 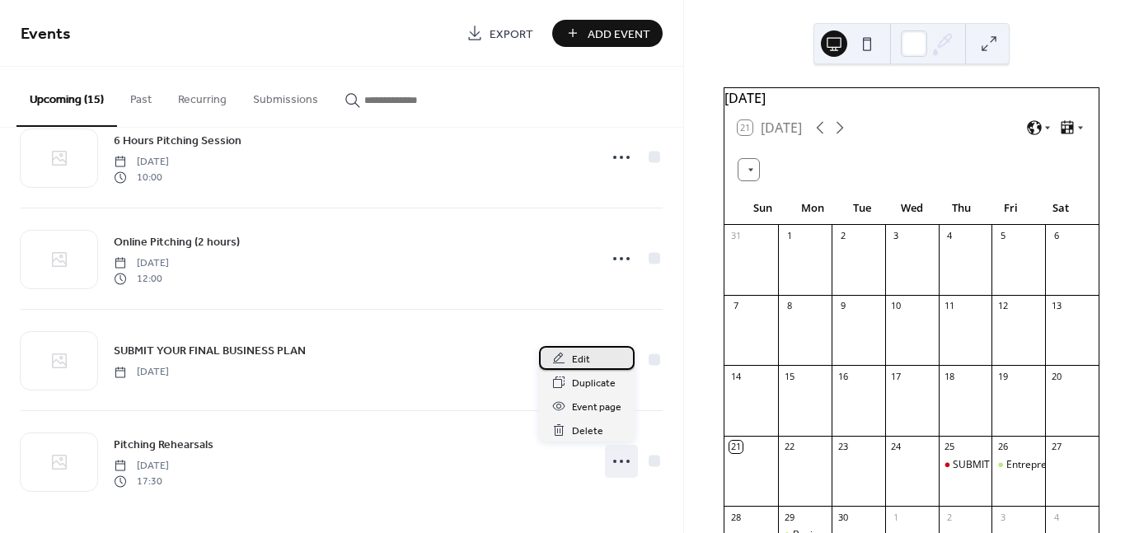 What do you see at coordinates (896, 447) in the screenshot?
I see `div: 24` at bounding box center [896, 447].